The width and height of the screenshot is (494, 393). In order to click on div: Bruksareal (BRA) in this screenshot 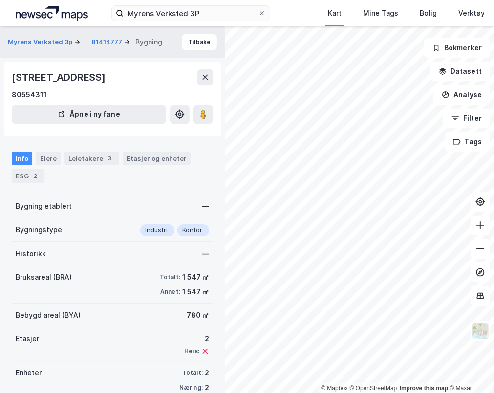, I will do `click(43, 277)`.